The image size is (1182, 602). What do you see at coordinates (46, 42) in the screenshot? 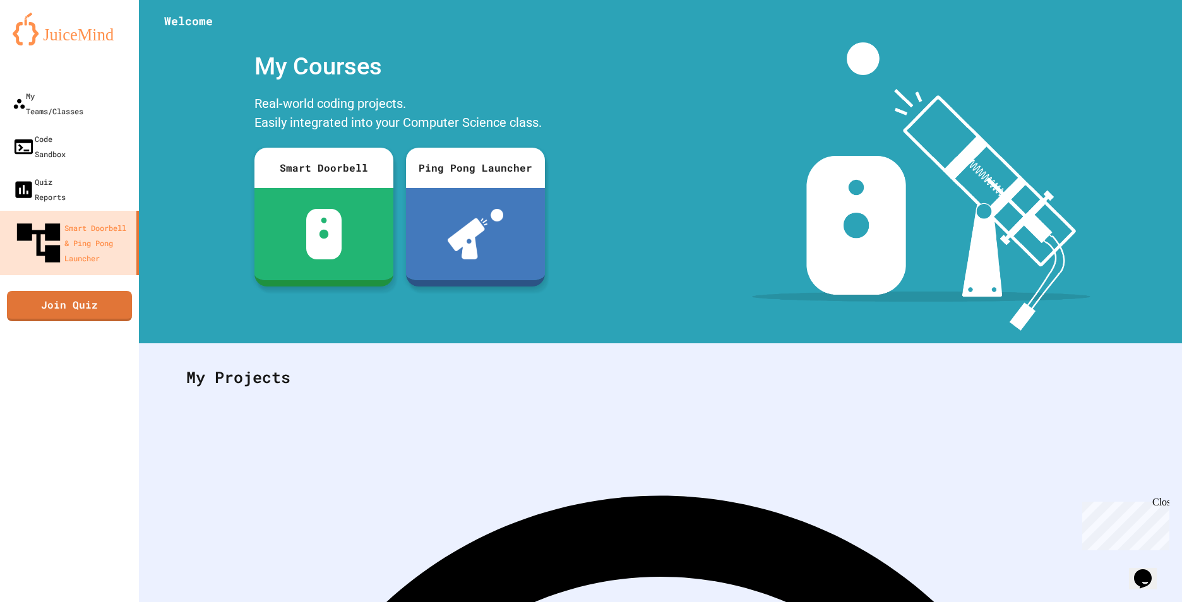
I see `div: Chat with us now!Close` at bounding box center [46, 42].